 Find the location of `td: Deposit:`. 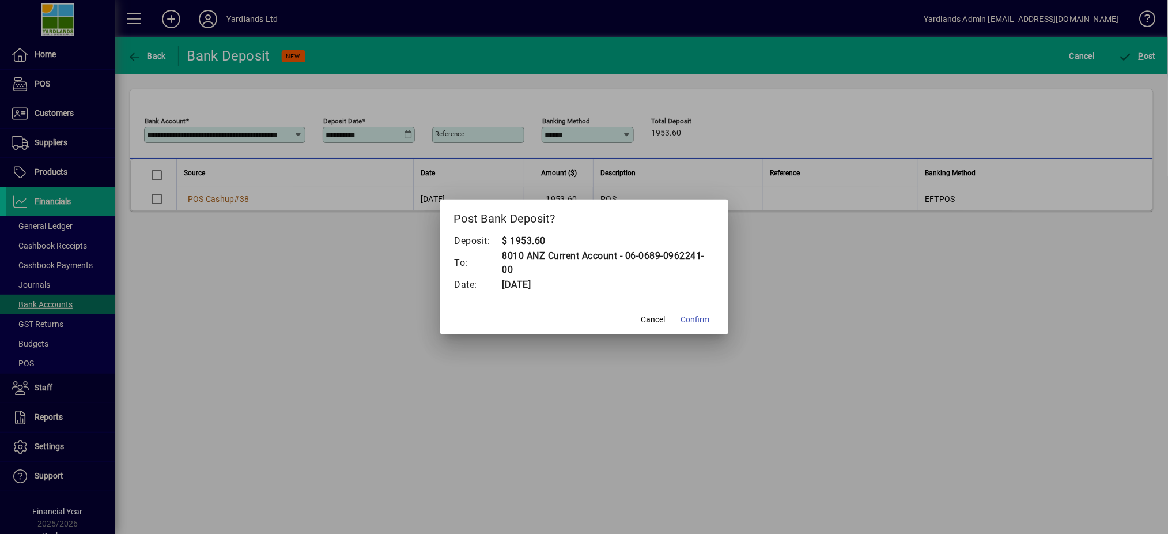

td: Deposit: is located at coordinates (478, 241).